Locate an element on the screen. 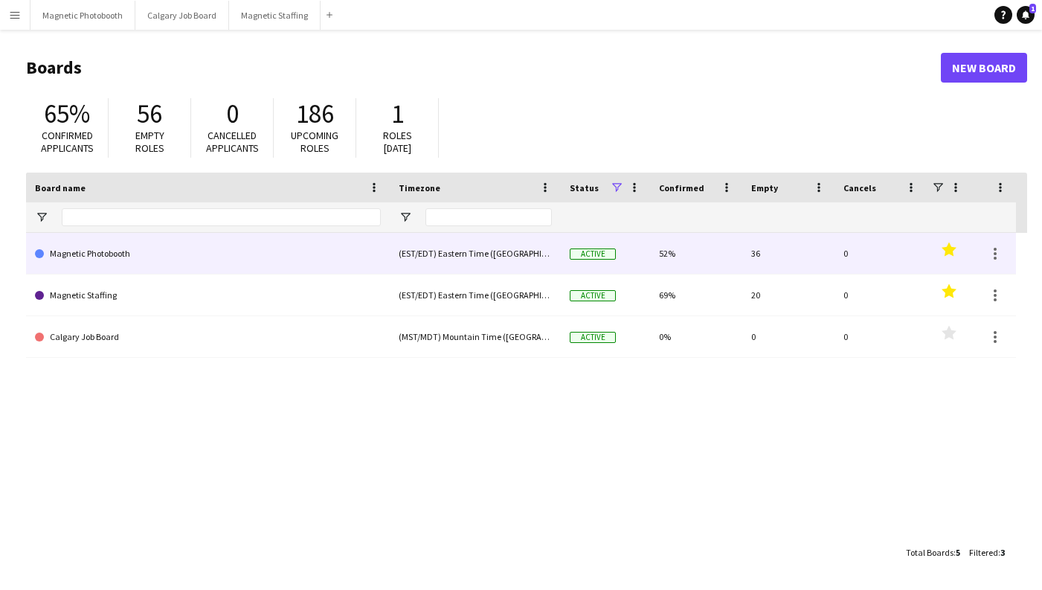 This screenshot has height=590, width=1042. span: Empty roles is located at coordinates (150, 141).